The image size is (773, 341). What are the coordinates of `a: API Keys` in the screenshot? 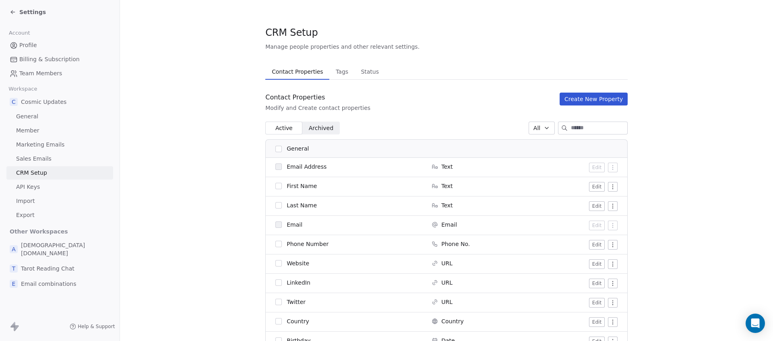 It's located at (60, 187).